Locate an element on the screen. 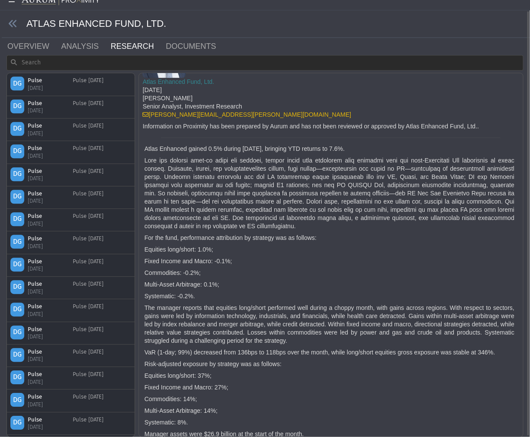 This screenshot has width=530, height=437. p: Equities long/short: 37%; is located at coordinates (329, 376).